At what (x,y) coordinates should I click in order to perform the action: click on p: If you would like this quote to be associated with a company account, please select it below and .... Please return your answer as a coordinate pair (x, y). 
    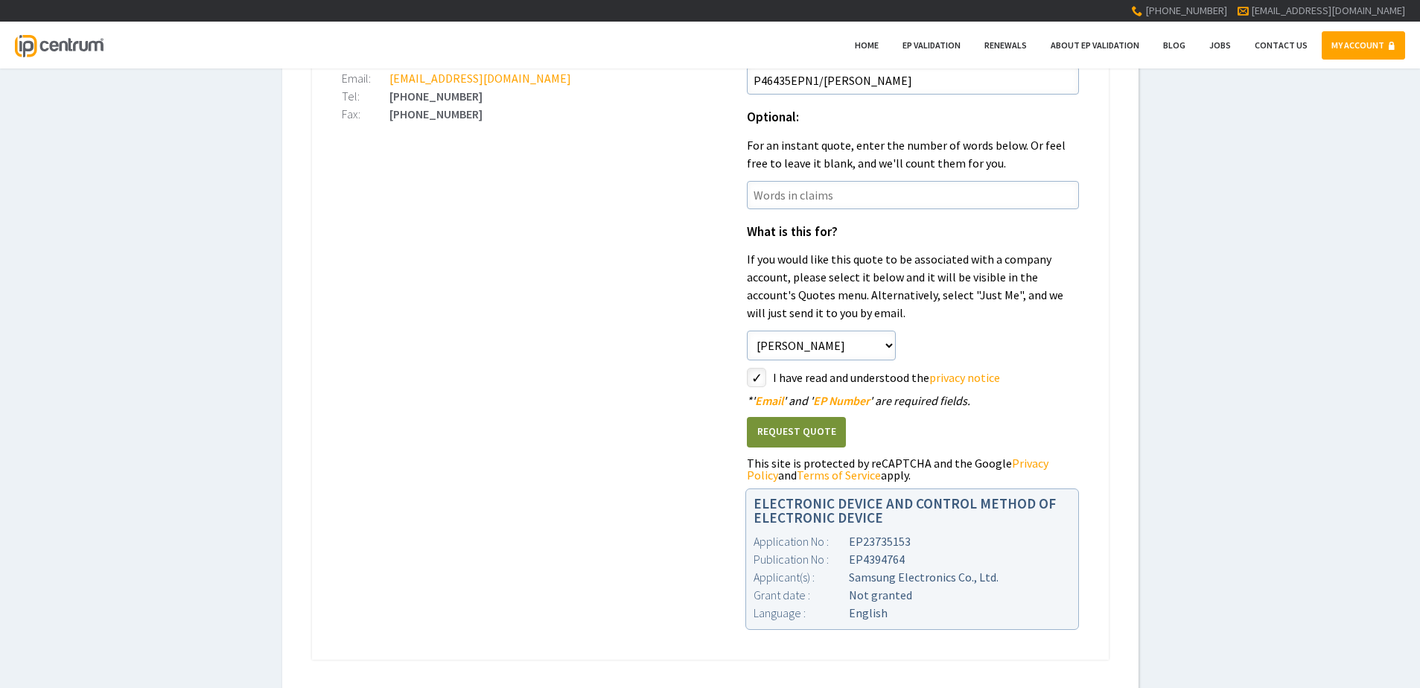
    Looking at the image, I should click on (913, 286).